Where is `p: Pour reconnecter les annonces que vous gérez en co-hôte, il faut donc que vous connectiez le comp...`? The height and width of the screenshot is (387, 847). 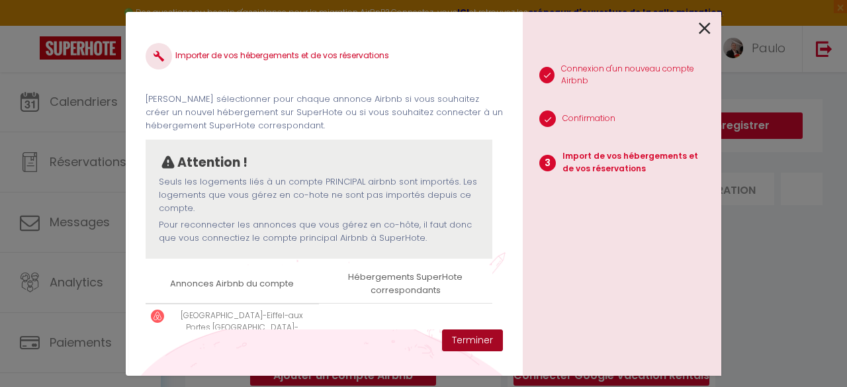
p: Pour reconnecter les annonces que vous gérez en co-hôte, il faut donc que vous connectiez le comp... is located at coordinates (319, 232).